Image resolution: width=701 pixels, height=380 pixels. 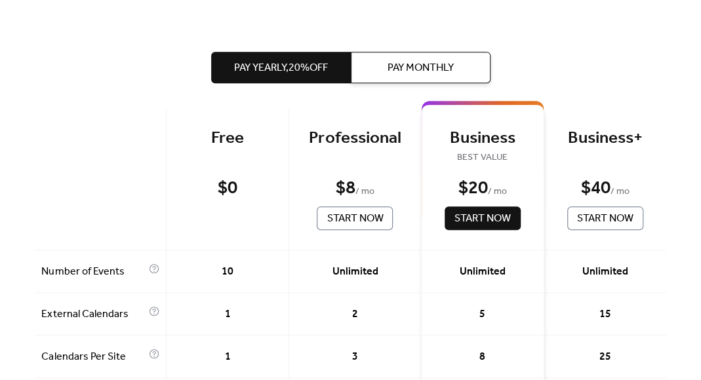 I want to click on span: External Calendars, so click(x=93, y=315).